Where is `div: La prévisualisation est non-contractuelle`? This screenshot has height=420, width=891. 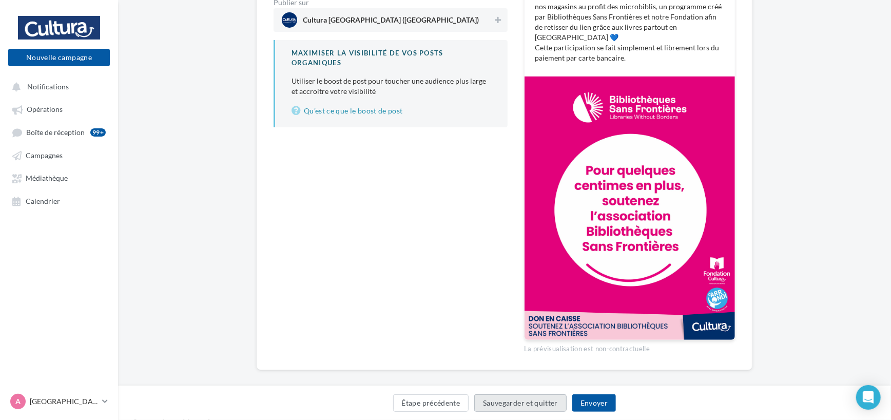
div: La prévisualisation est non-contractuelle is located at coordinates (630, 347).